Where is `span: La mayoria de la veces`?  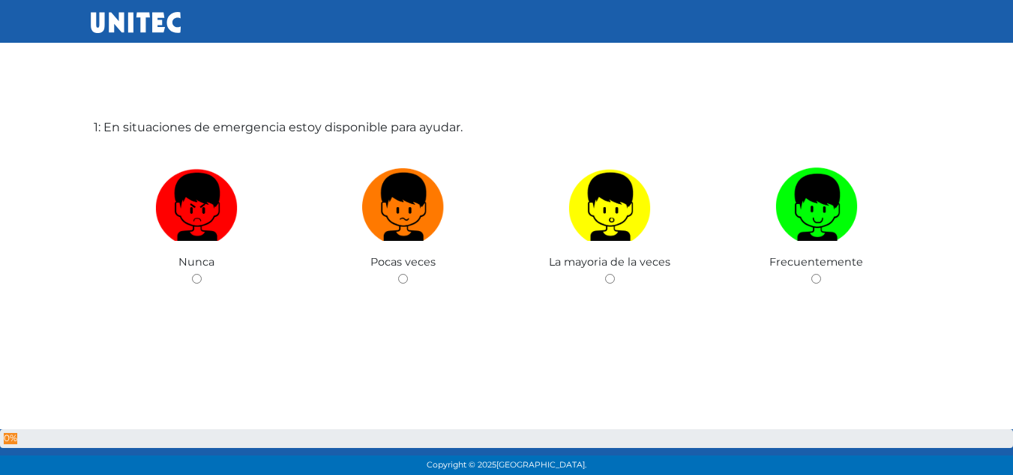 span: La mayoria de la veces is located at coordinates (609, 262).